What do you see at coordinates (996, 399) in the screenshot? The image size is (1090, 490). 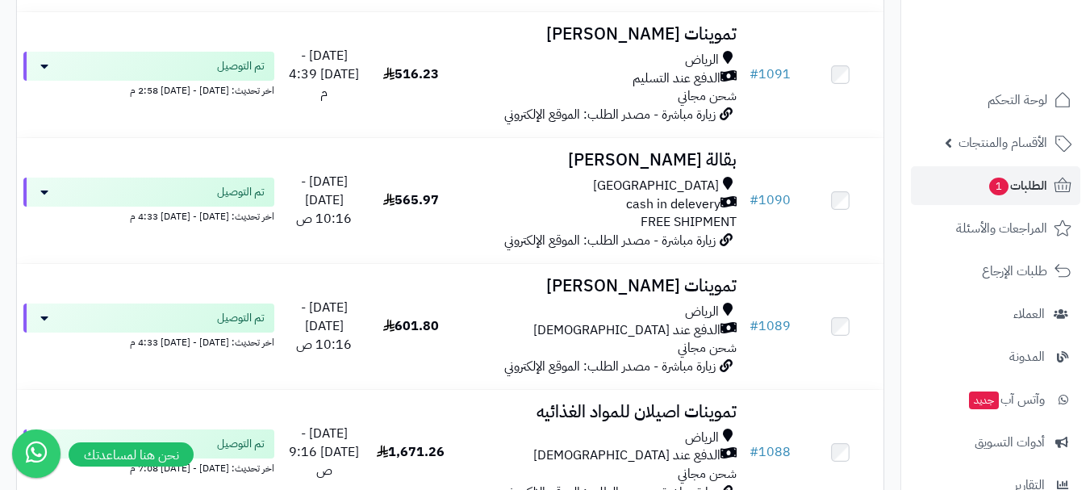 I see `a: وآتس آبجديد` at bounding box center [996, 399].